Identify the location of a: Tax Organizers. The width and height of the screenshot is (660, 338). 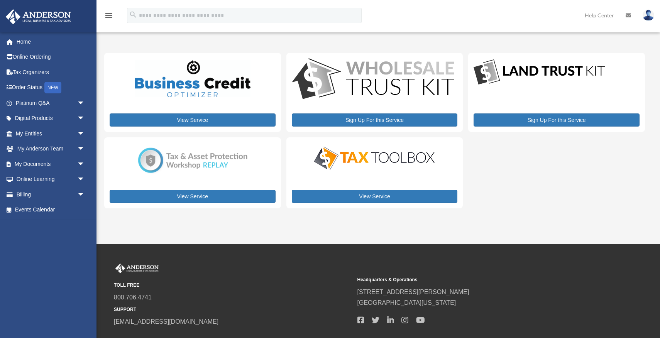
(51, 72).